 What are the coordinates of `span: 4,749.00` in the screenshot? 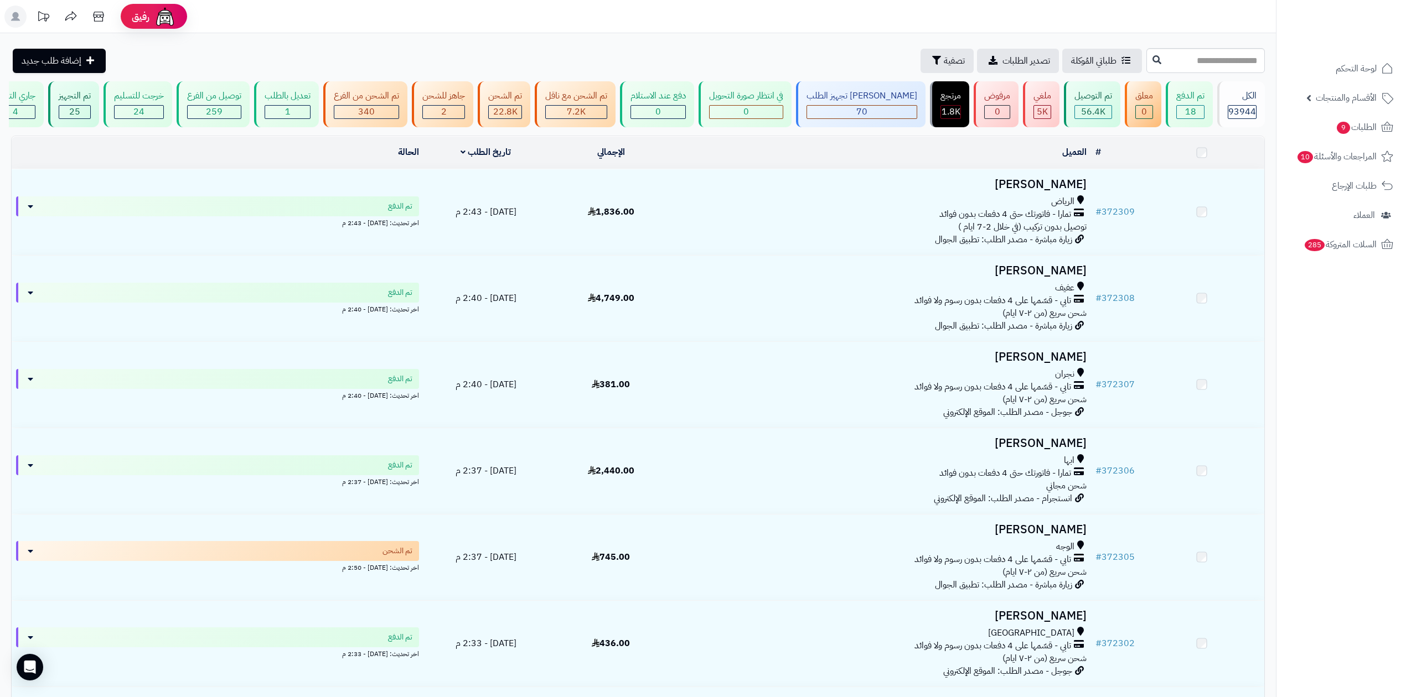 It's located at (611, 298).